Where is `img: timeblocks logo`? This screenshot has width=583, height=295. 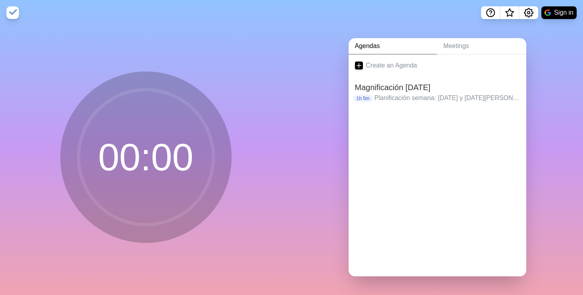
img: timeblocks logo is located at coordinates (13, 13).